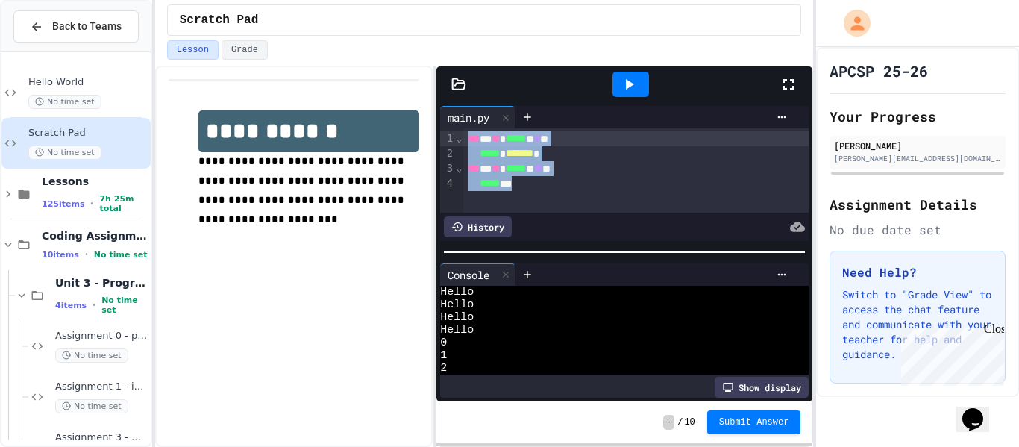  What do you see at coordinates (123, 204) in the screenshot?
I see `span: 7h 25m total` at bounding box center [123, 204].